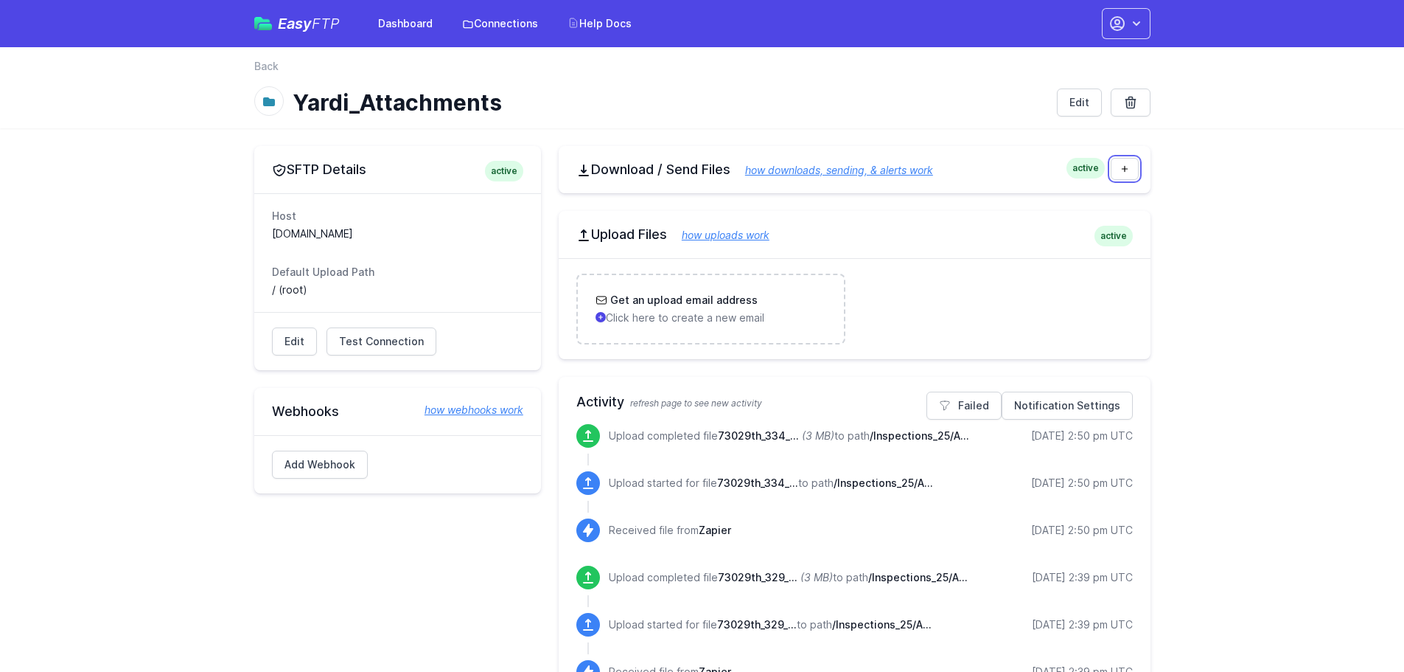 The image size is (1404, 672). Describe the element at coordinates (500, 24) in the screenshot. I see `a: Connections` at that location.